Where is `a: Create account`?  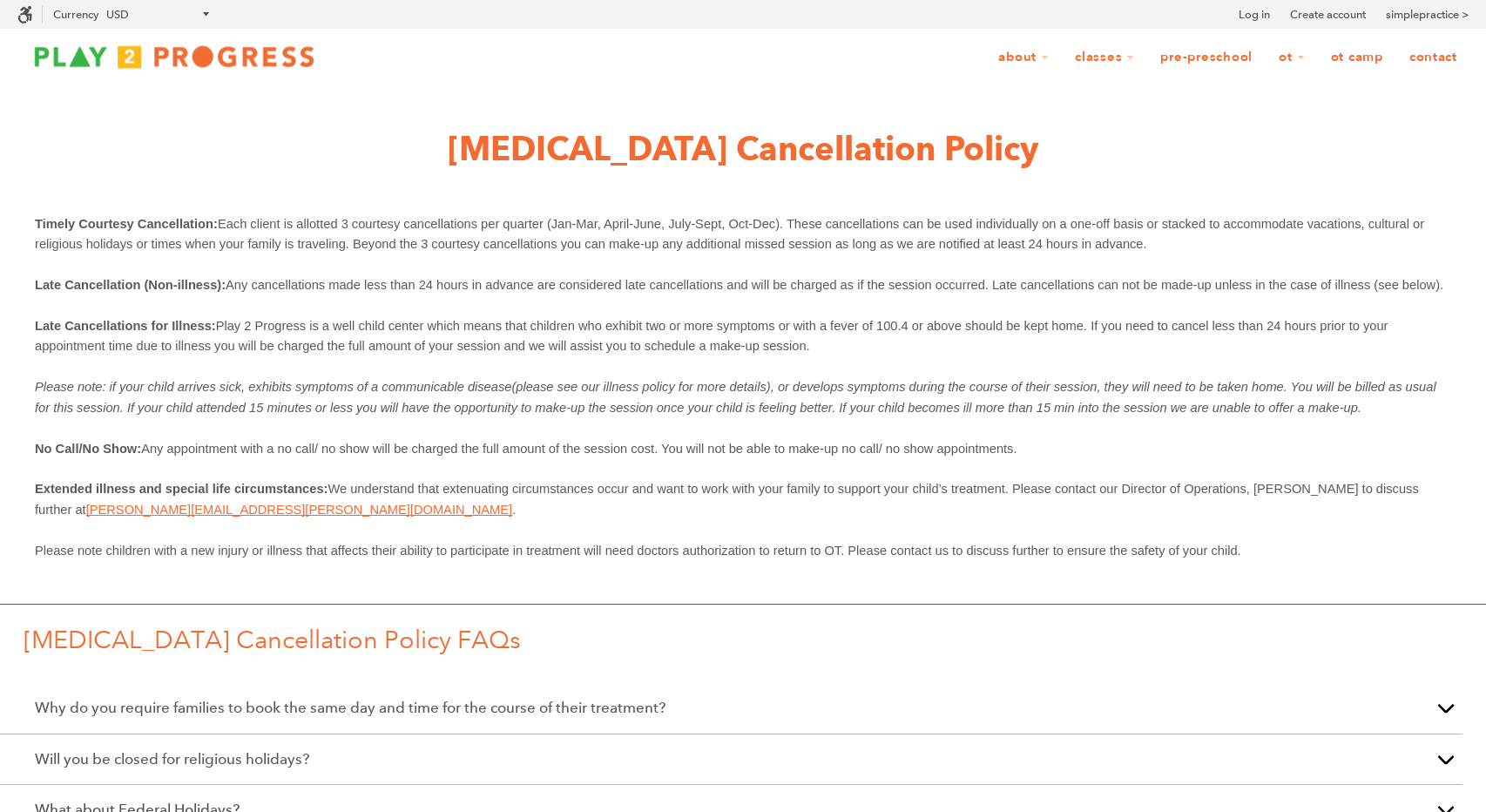
a: Create account is located at coordinates (1328, 15).